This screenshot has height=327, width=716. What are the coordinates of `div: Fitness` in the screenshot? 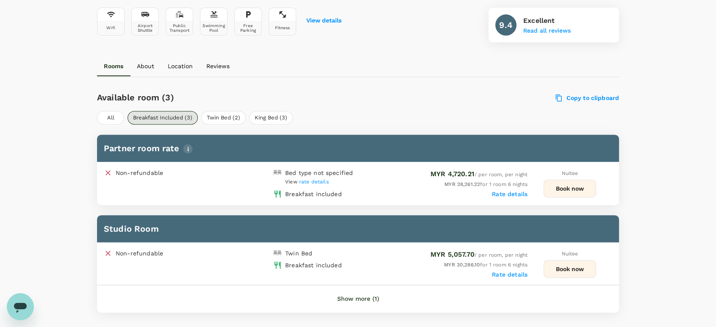 It's located at (282, 28).